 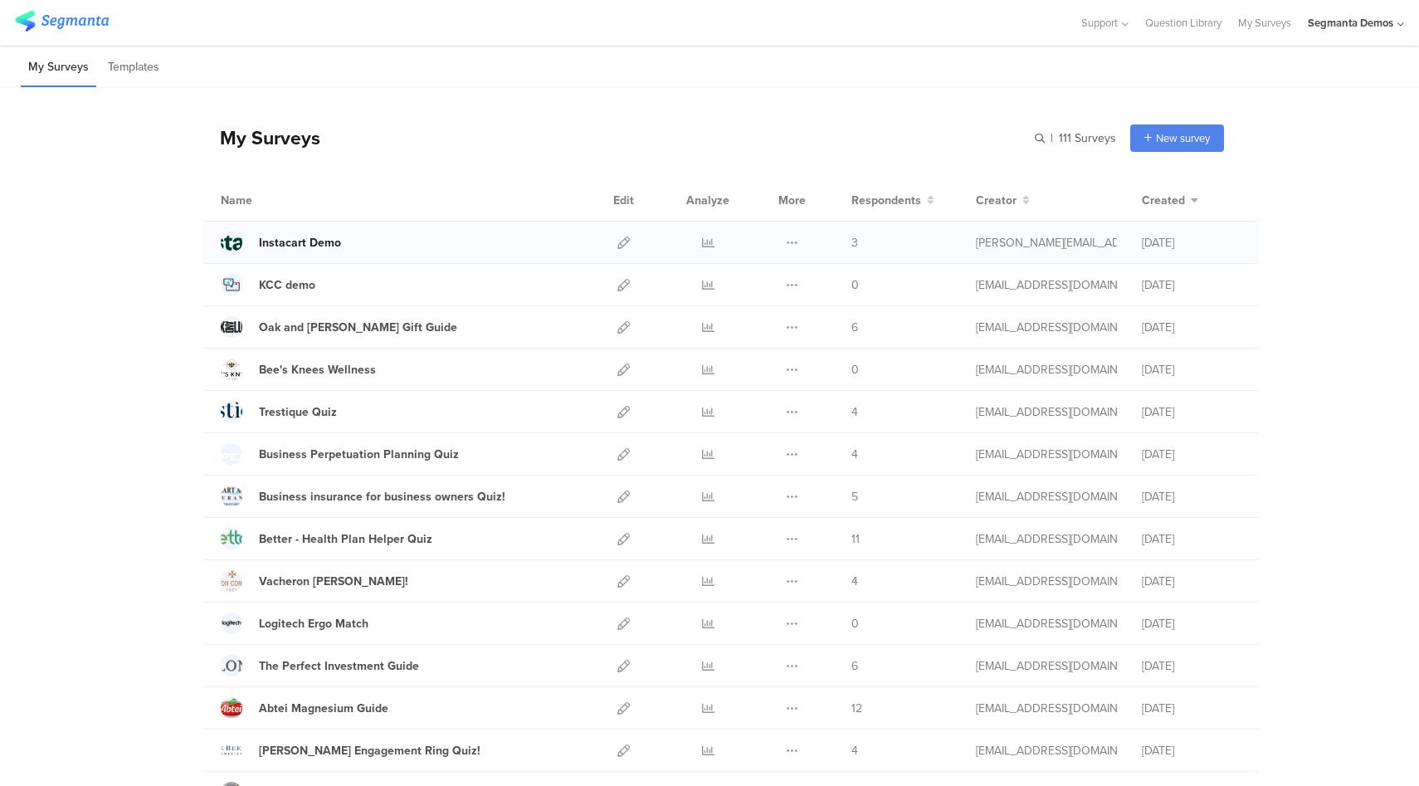 What do you see at coordinates (1087, 138) in the screenshot?
I see `span: 111 Surveys` at bounding box center [1087, 138].